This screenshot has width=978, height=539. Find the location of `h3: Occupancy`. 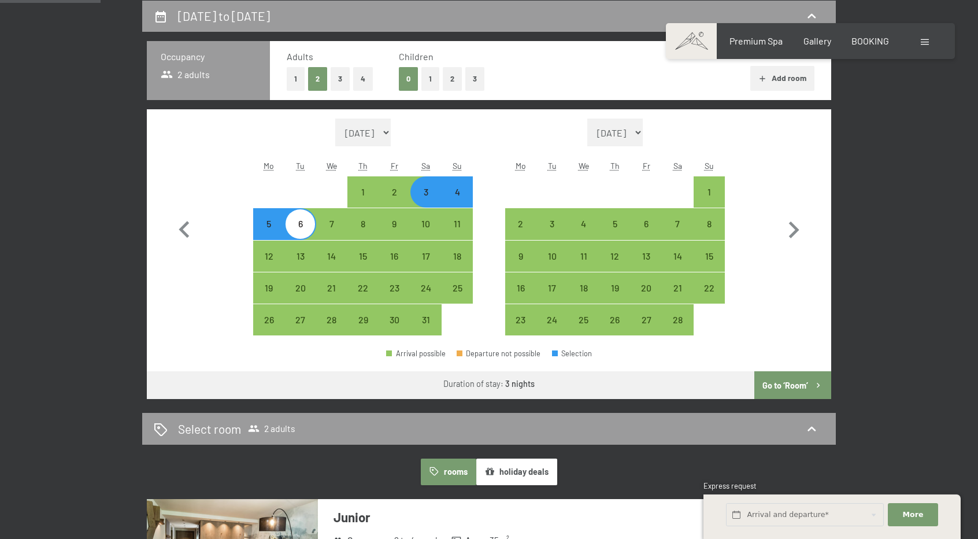

h3: Occupancy is located at coordinates (208, 57).